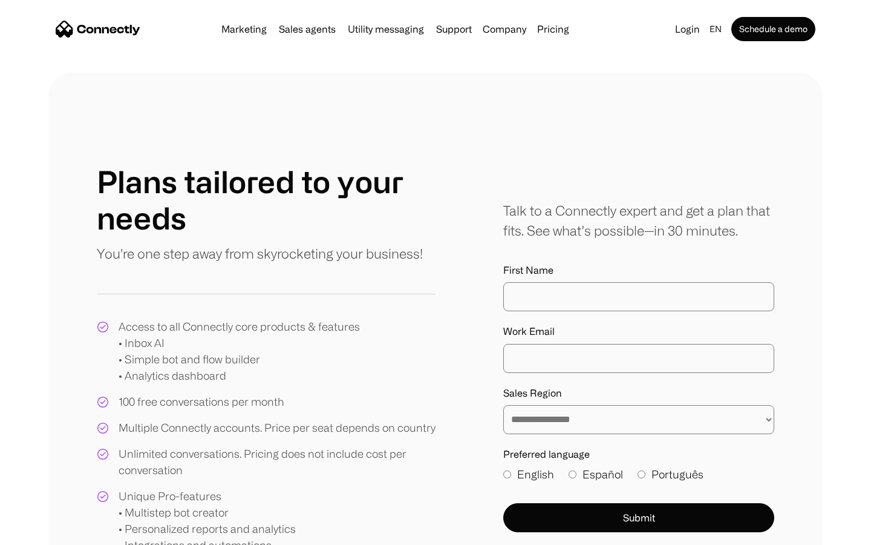 The width and height of the screenshot is (871, 545). What do you see at coordinates (239, 351) in the screenshot?
I see `div: Access to all Connectly core products & features • Inbox AI • Simple bot and flow builder • Analy...` at bounding box center [239, 351].